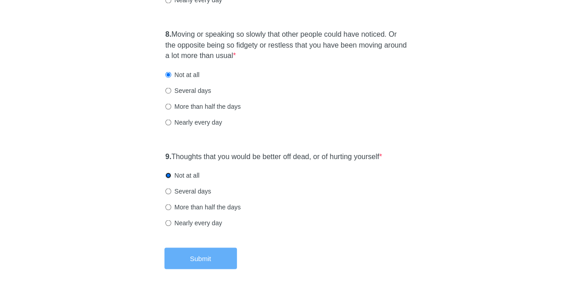 The height and width of the screenshot is (286, 573). What do you see at coordinates (168, 156) in the screenshot?
I see `strong: 9.` at bounding box center [168, 156].